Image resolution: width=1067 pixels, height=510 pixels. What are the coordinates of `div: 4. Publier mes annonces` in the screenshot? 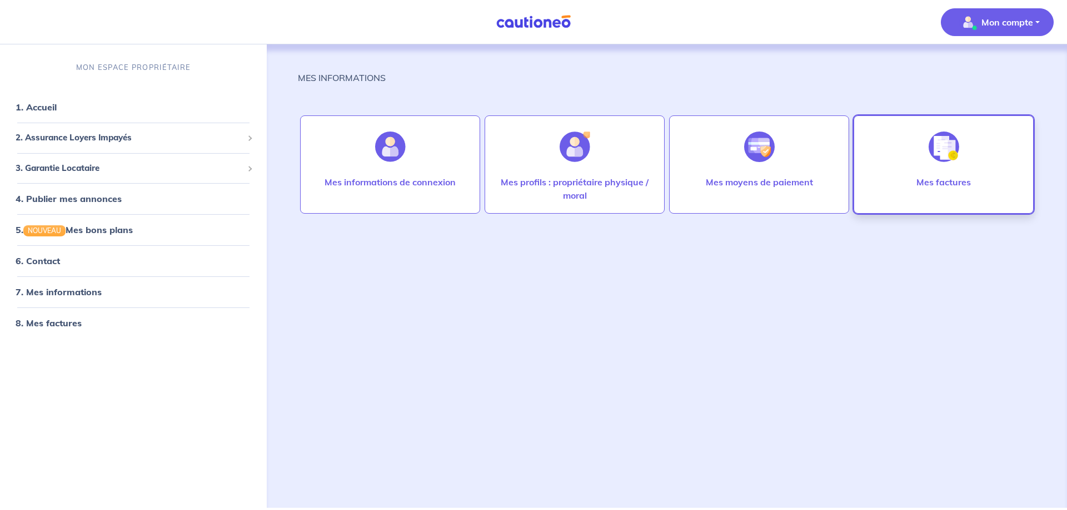 It's located at (133, 199).